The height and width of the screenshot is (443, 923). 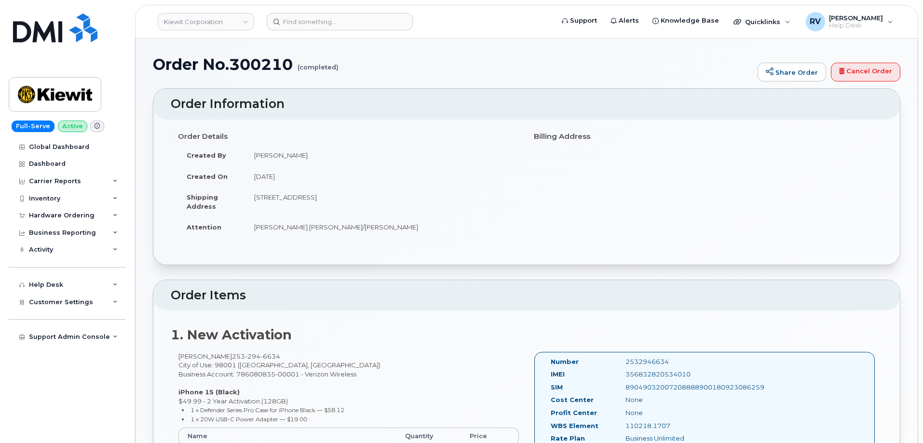 I want to click on label: Number, so click(x=564, y=362).